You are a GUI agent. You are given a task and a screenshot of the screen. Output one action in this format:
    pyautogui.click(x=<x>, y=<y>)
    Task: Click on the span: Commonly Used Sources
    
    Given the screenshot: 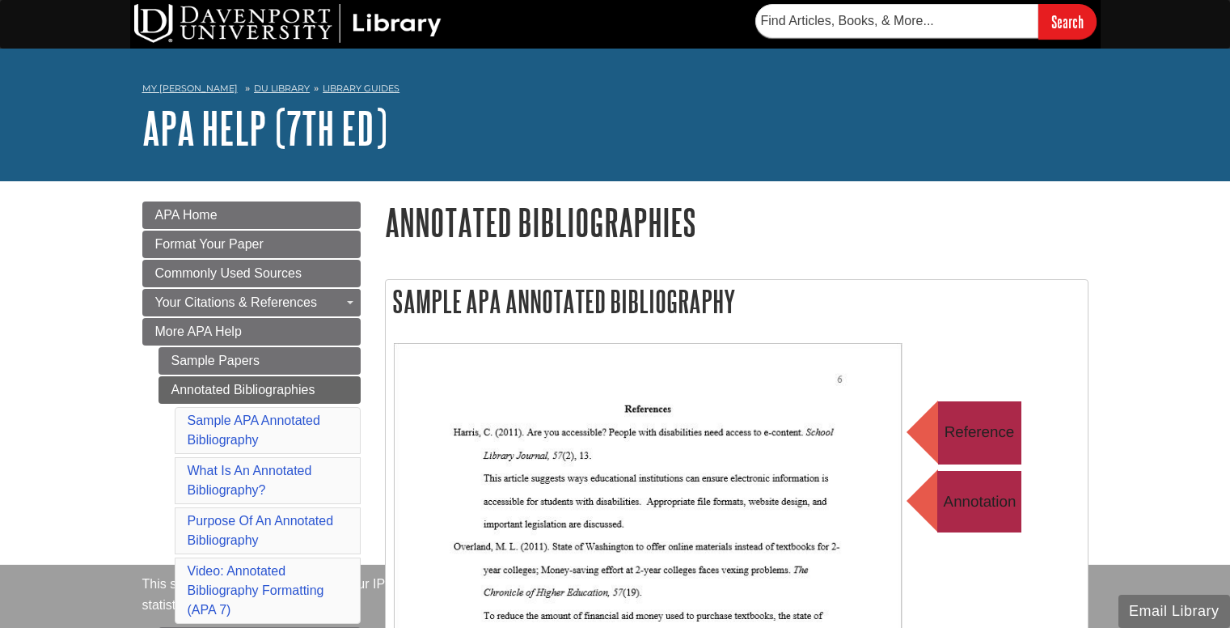 What is the action you would take?
    pyautogui.click(x=228, y=273)
    